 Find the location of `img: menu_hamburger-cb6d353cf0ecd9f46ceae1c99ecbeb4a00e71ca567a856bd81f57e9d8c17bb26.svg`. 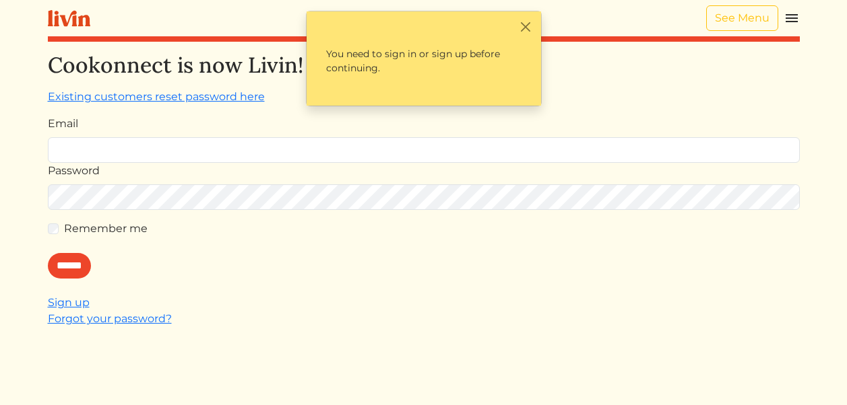

img: menu_hamburger-cb6d353cf0ecd9f46ceae1c99ecbeb4a00e71ca567a856bd81f57e9d8c17bb26.svg is located at coordinates (791, 18).